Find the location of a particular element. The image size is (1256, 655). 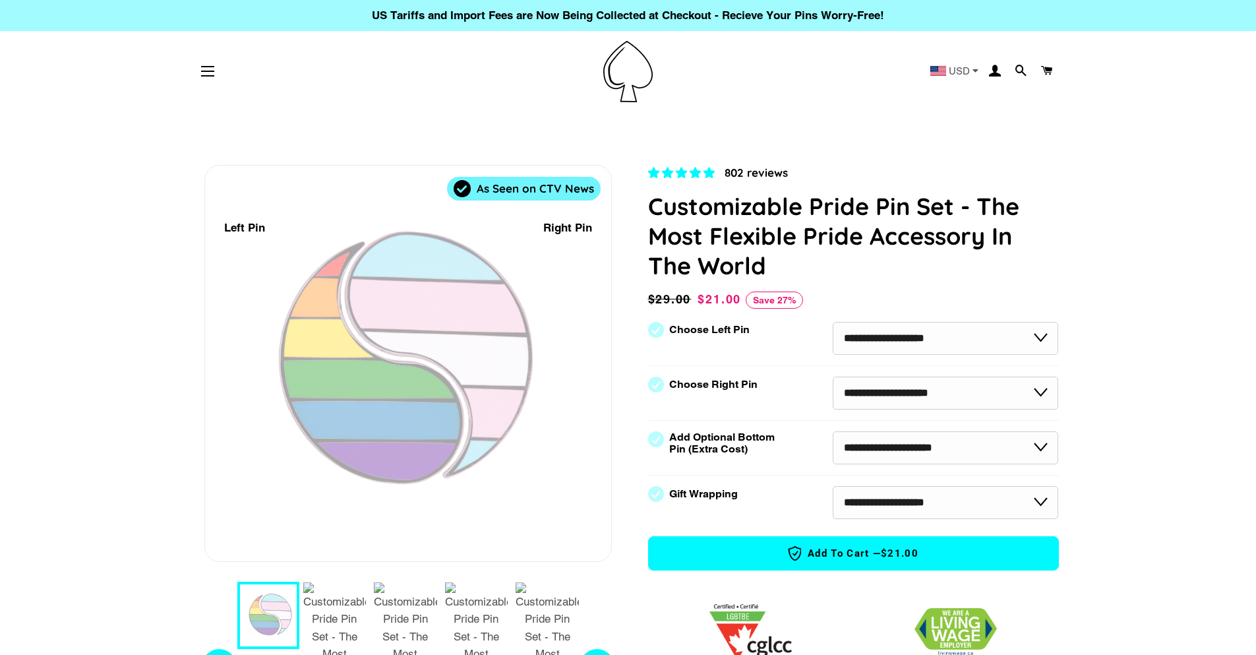

img: Pin-Ace is located at coordinates (628, 71).